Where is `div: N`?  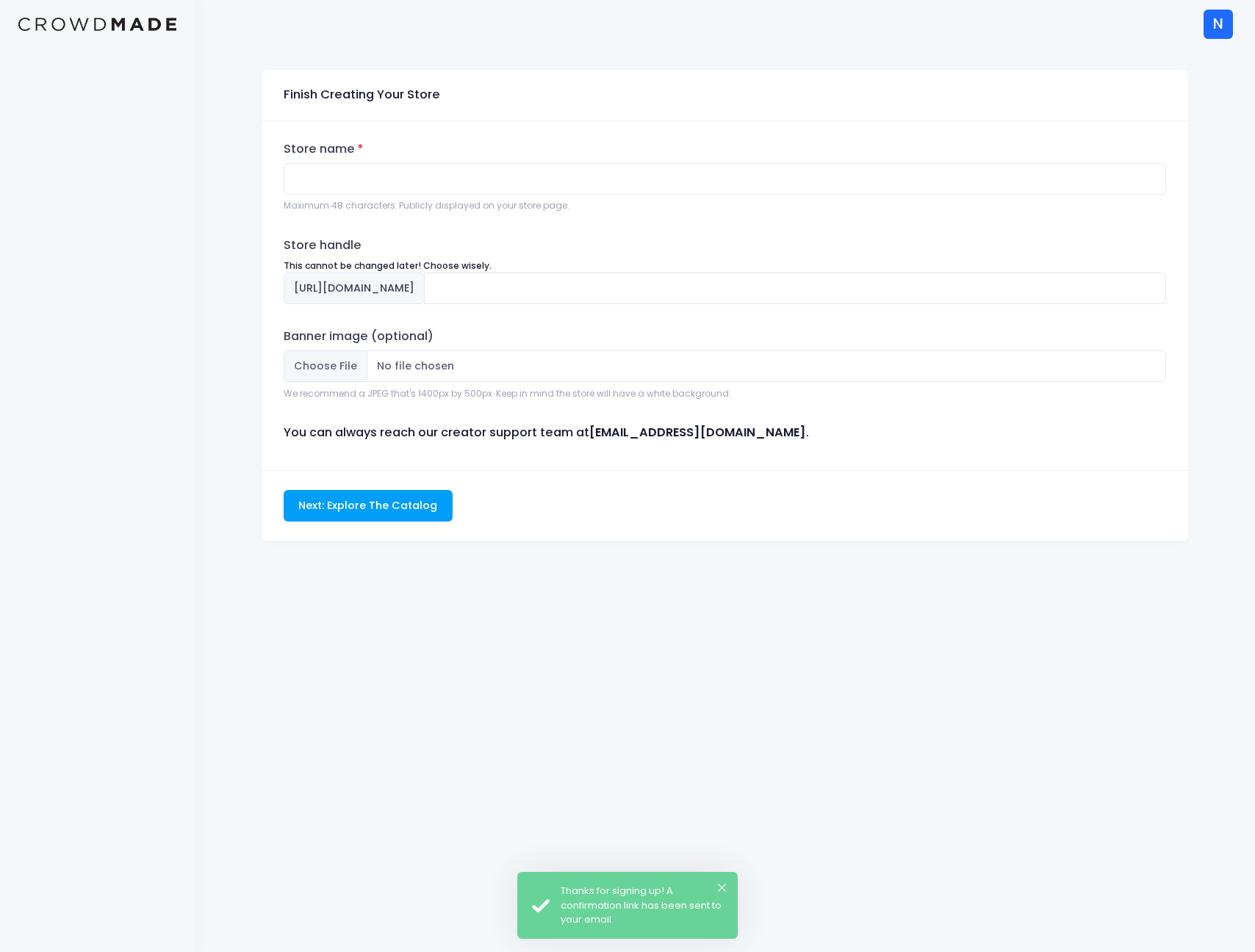 div: N is located at coordinates (1218, 24).